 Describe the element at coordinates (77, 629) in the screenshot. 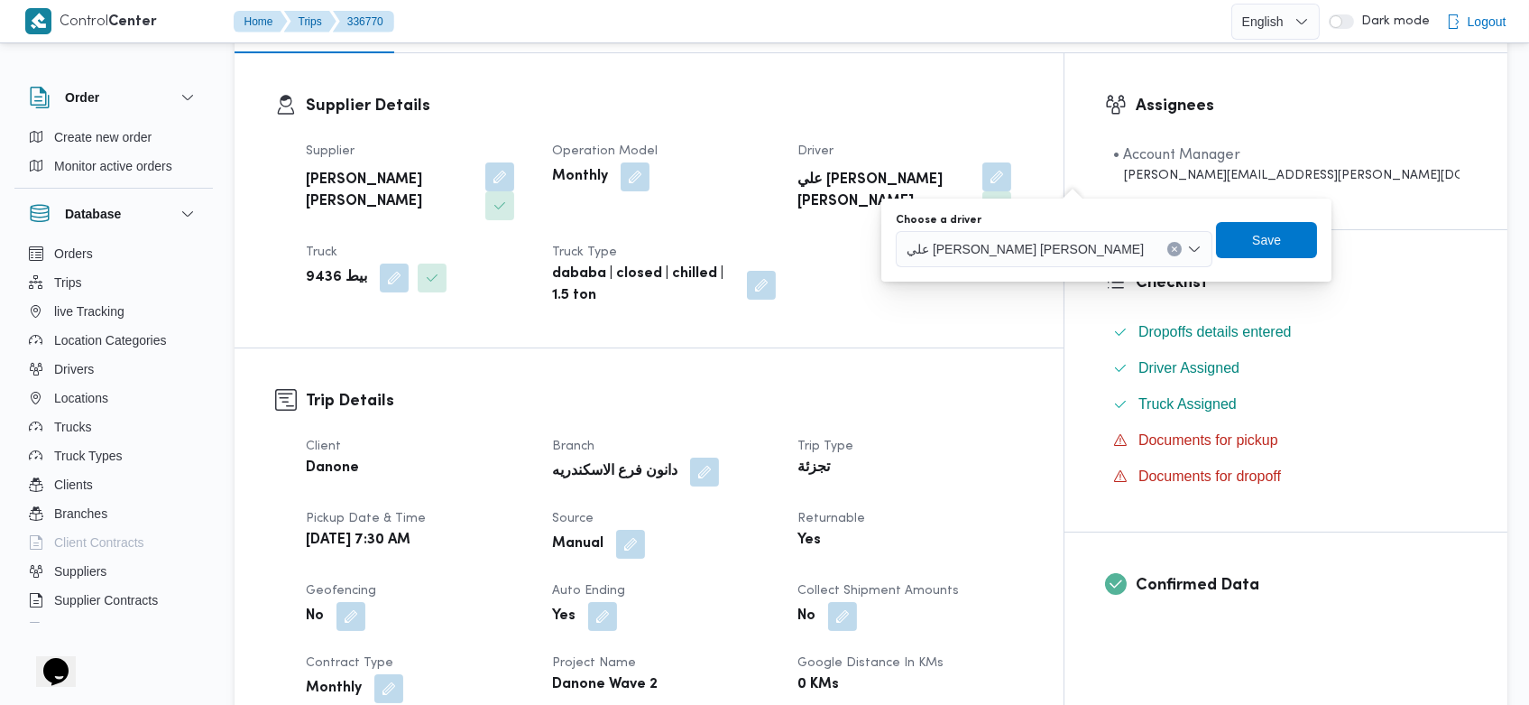

I see `span: Devices` at that location.